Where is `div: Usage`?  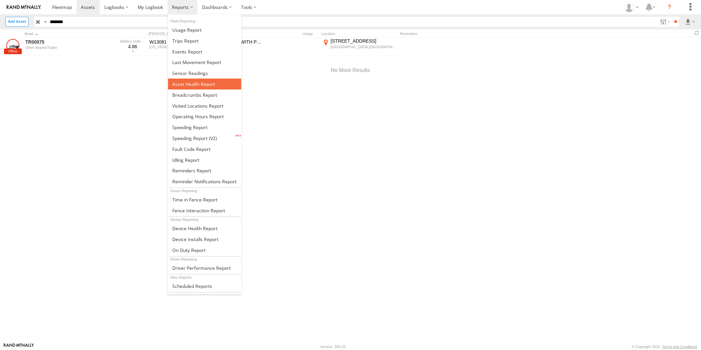 div: Usage is located at coordinates (292, 34).